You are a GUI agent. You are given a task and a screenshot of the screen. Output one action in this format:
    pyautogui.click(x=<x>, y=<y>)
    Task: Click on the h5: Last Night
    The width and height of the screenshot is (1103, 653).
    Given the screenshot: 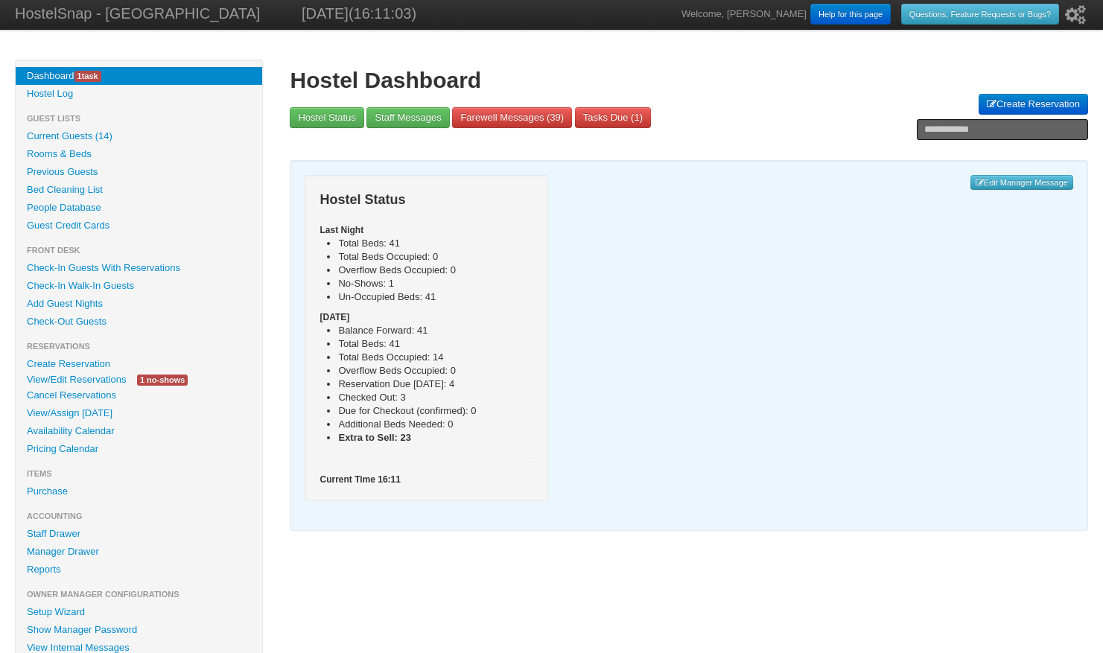 What is the action you would take?
    pyautogui.click(x=426, y=230)
    